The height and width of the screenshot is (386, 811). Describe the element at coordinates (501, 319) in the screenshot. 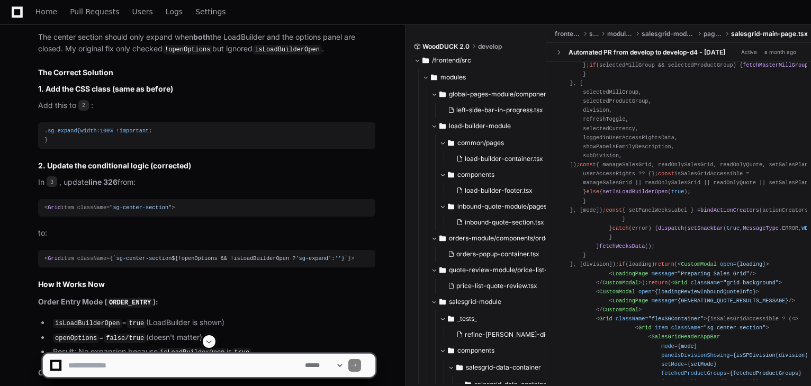

I see `button: _tests_` at that location.